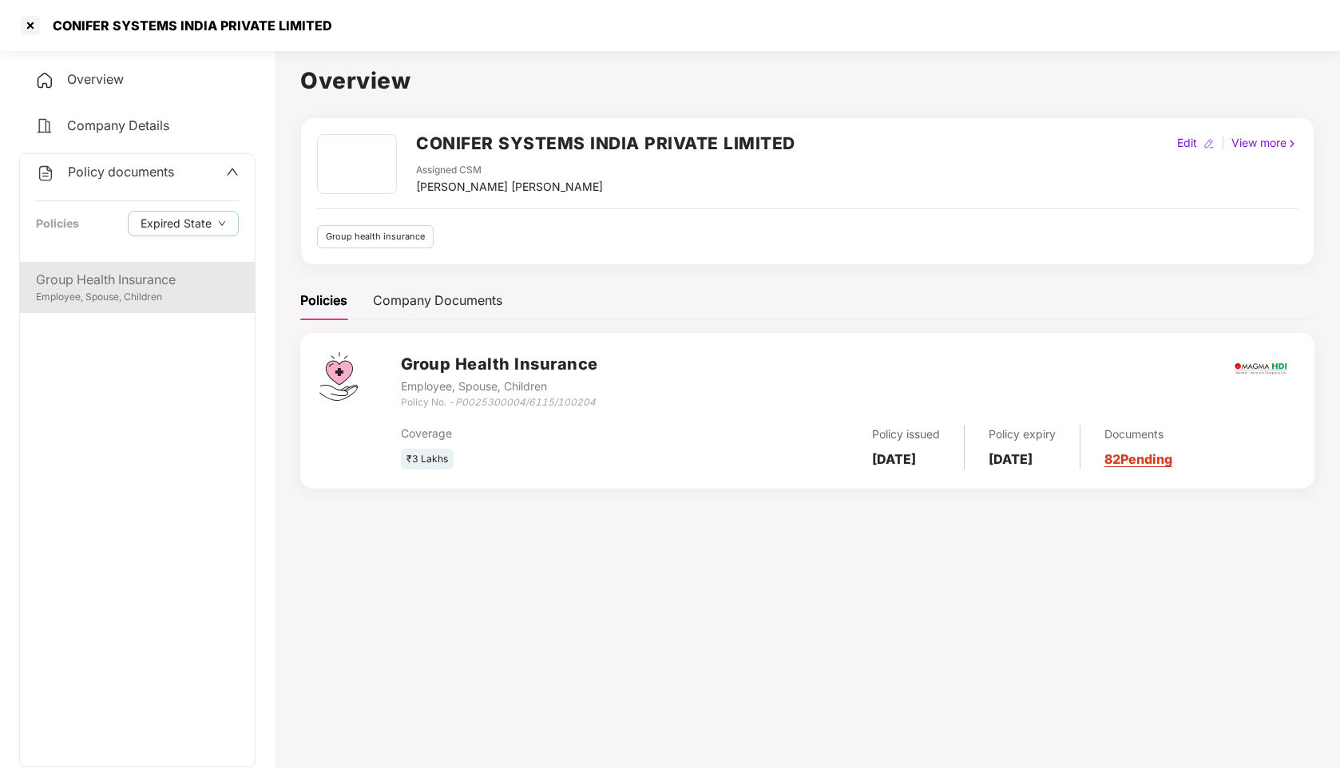 The width and height of the screenshot is (1340, 768). What do you see at coordinates (1138, 434) in the screenshot?
I see `div: Documents` at bounding box center [1138, 434].